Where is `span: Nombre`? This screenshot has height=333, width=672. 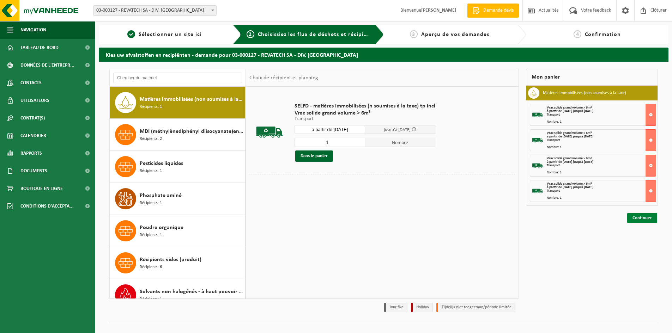 span: Nombre is located at coordinates (400, 142).